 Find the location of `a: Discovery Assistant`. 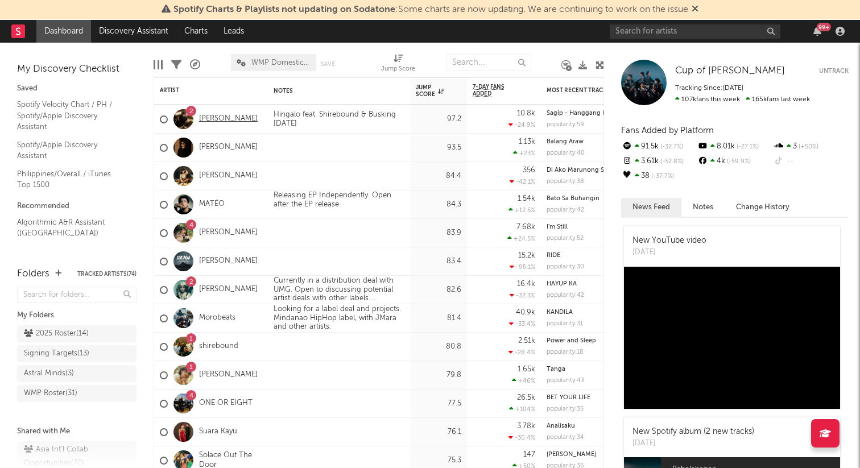

a: Discovery Assistant is located at coordinates (134, 31).